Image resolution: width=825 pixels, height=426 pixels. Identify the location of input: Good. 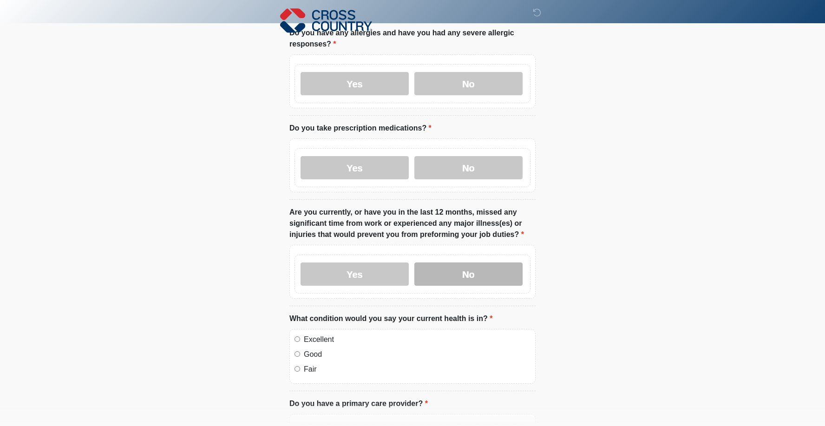
(297, 354).